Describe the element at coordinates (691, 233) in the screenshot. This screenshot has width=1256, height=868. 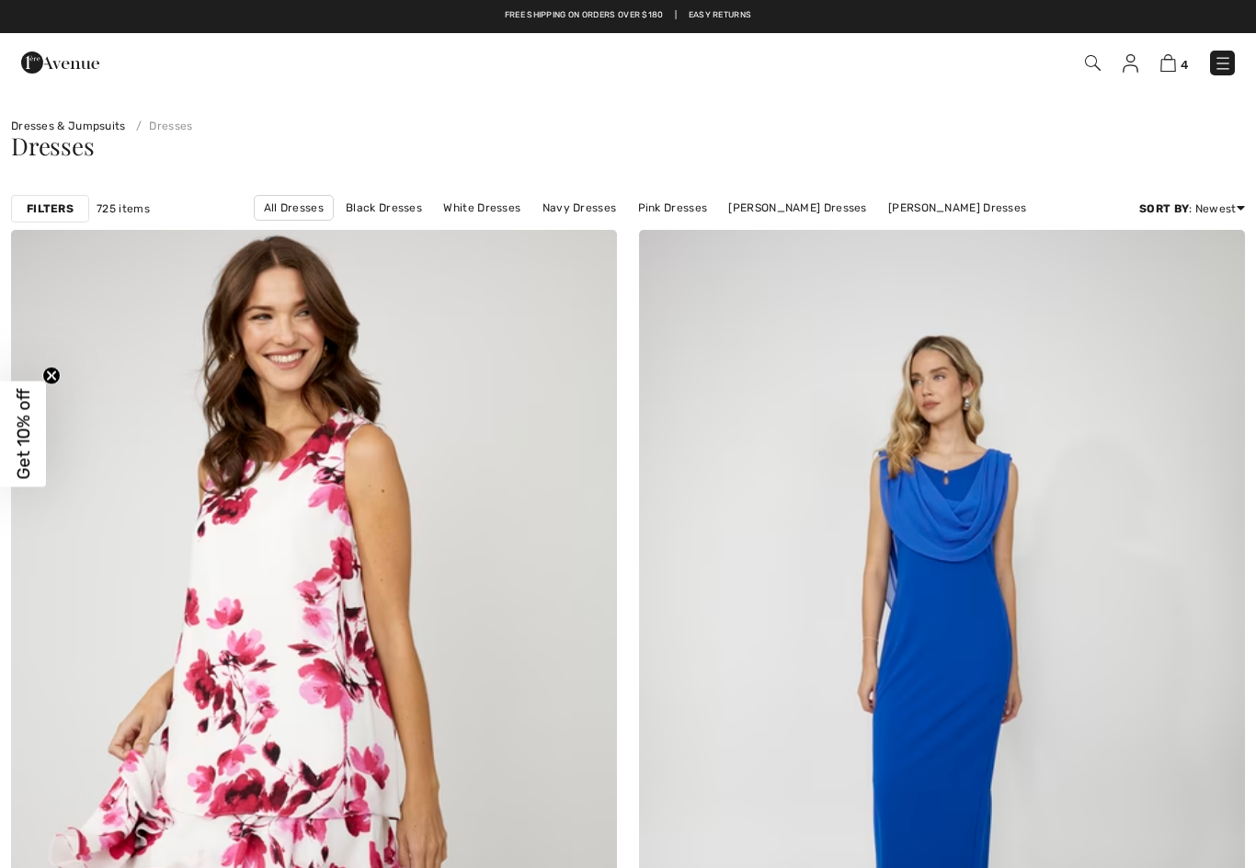
I see `a: Short Dresses` at that location.